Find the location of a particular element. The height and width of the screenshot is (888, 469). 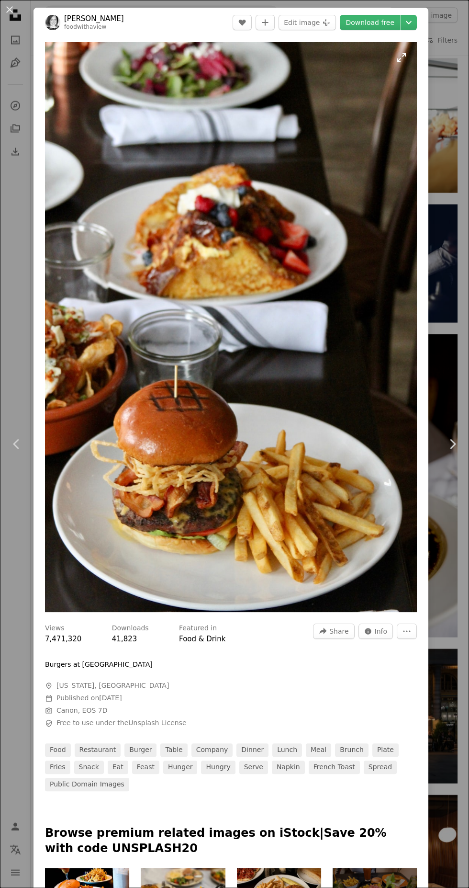

span: Info is located at coordinates (381, 631).